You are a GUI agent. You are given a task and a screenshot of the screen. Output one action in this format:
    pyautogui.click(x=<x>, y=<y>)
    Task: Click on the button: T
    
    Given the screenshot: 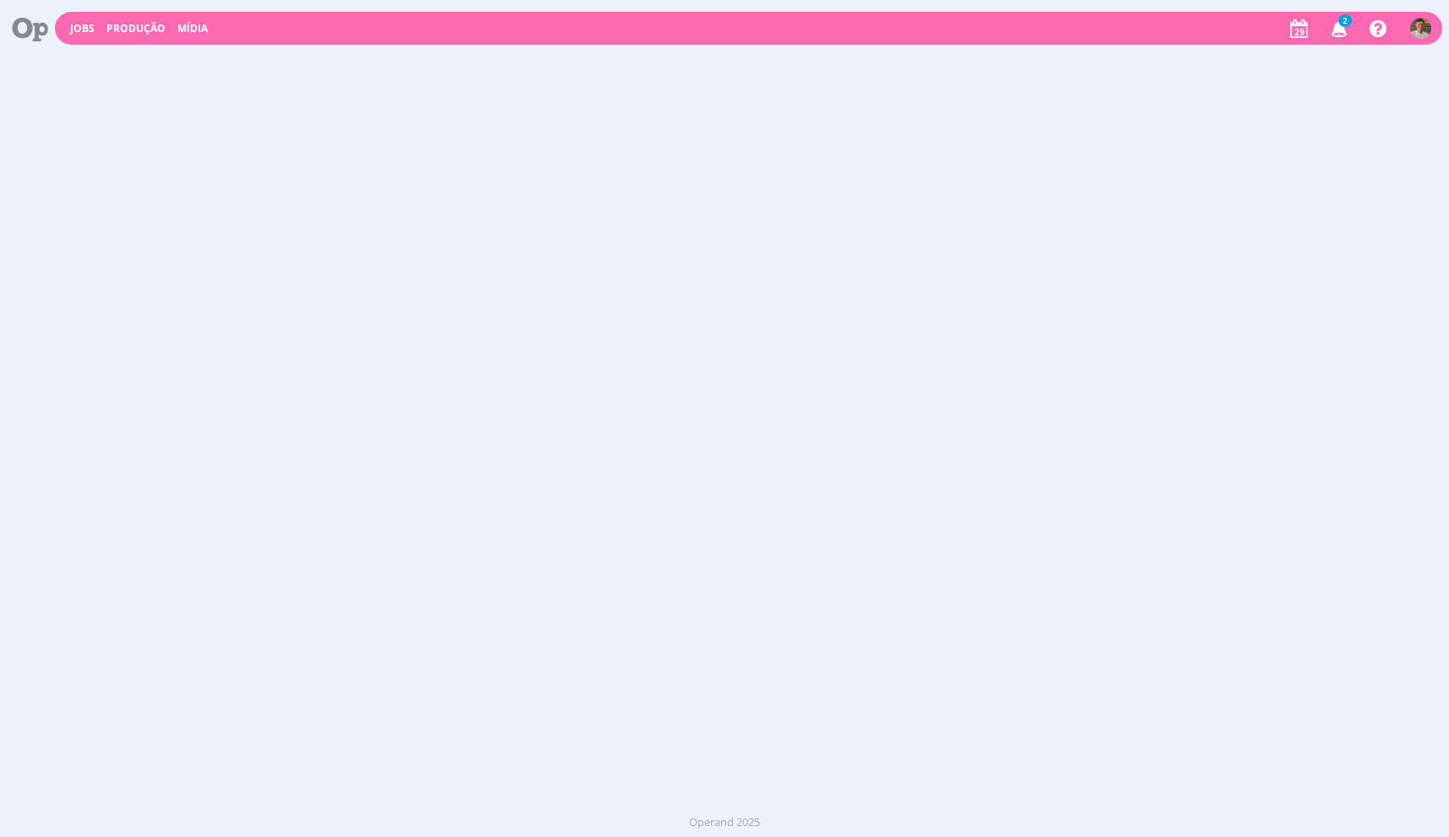 What is the action you would take?
    pyautogui.click(x=1420, y=28)
    